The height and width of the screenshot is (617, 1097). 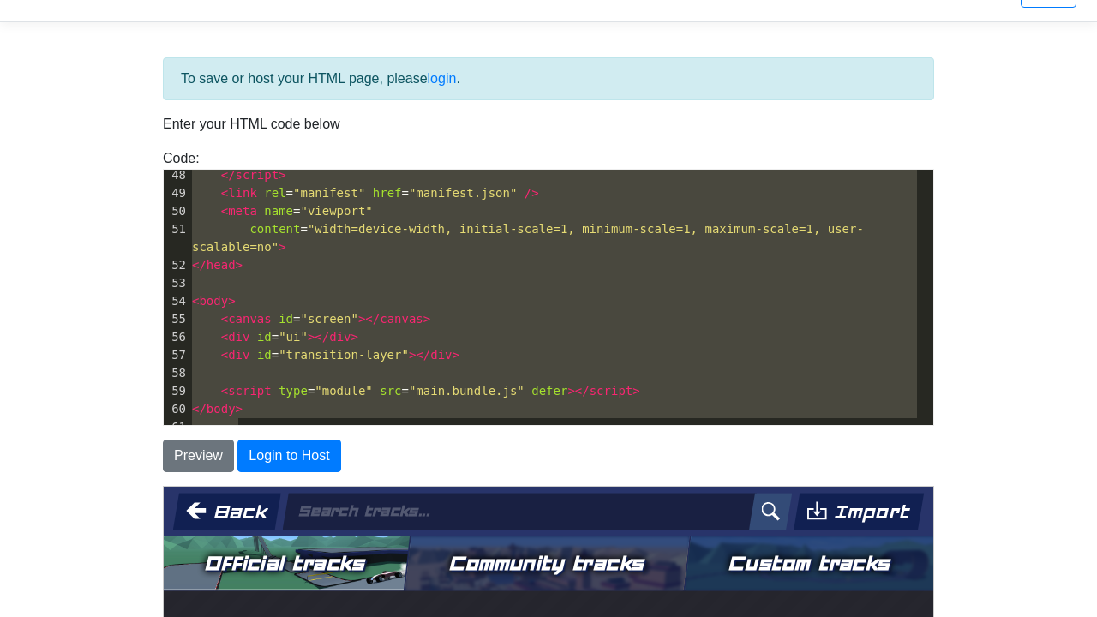 I want to click on button: Summer 3No record, so click(x=501, y=293).